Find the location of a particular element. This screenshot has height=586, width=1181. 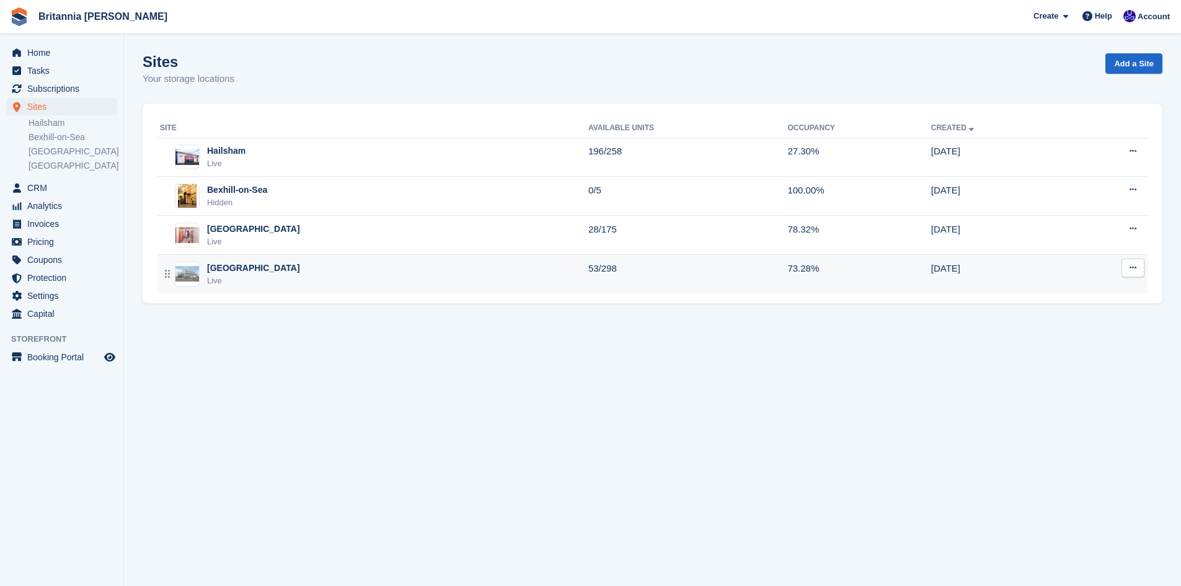

img: Image of Bexhill-on-Sea site is located at coordinates (187, 196).